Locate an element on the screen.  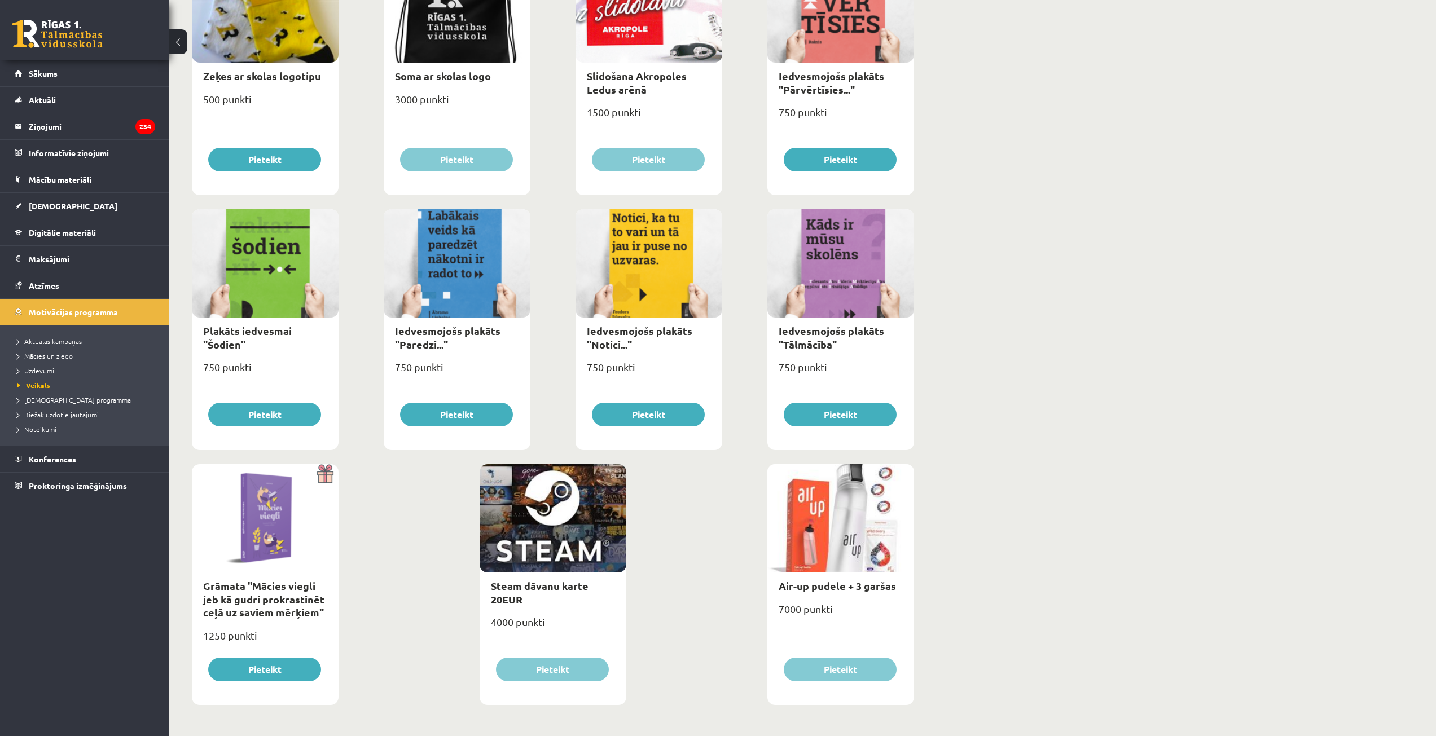
span: Digitālie materiāli is located at coordinates (62, 232).